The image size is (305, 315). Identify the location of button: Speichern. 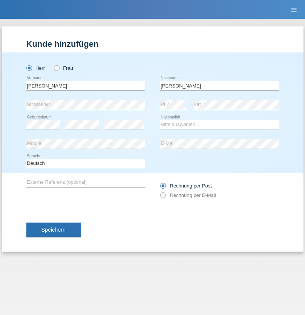
(54, 229).